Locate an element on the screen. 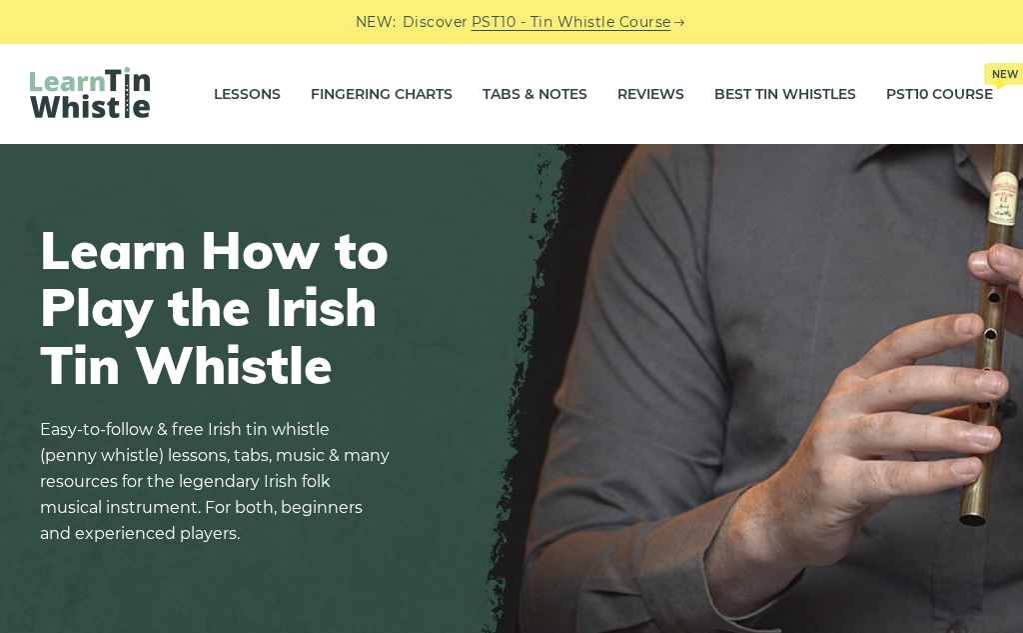 The height and width of the screenshot is (633, 1023). a: Fingering Charts is located at coordinates (382, 94).